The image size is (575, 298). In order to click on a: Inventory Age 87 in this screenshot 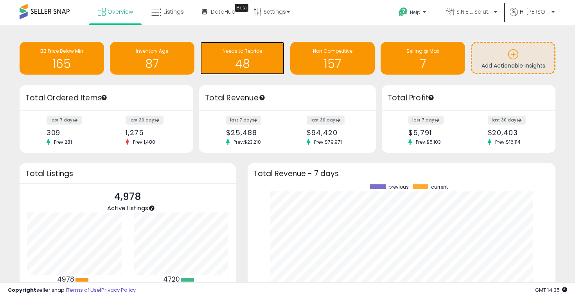, I will do `click(152, 58)`.